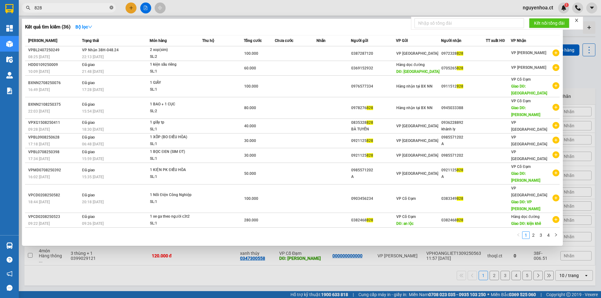 This screenshot has width=601, height=298. I want to click on img: dashboard-icon, so click(9, 28).